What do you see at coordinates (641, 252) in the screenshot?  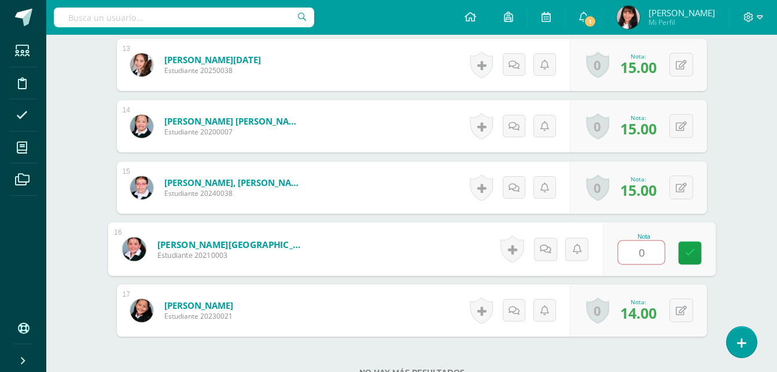 I see `input: 0-15.0` at bounding box center [641, 252].